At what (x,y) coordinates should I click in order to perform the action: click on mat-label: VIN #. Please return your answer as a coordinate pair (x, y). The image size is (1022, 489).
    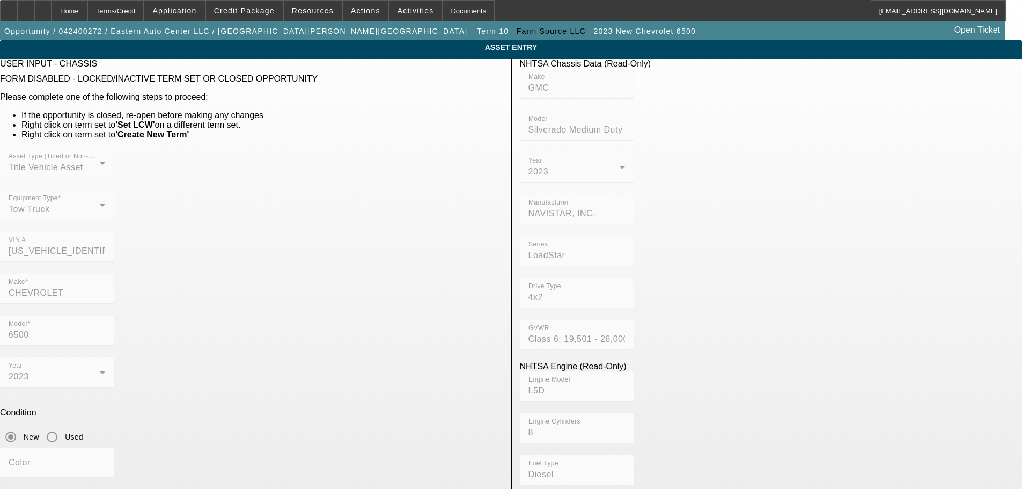
    Looking at the image, I should click on (17, 240).